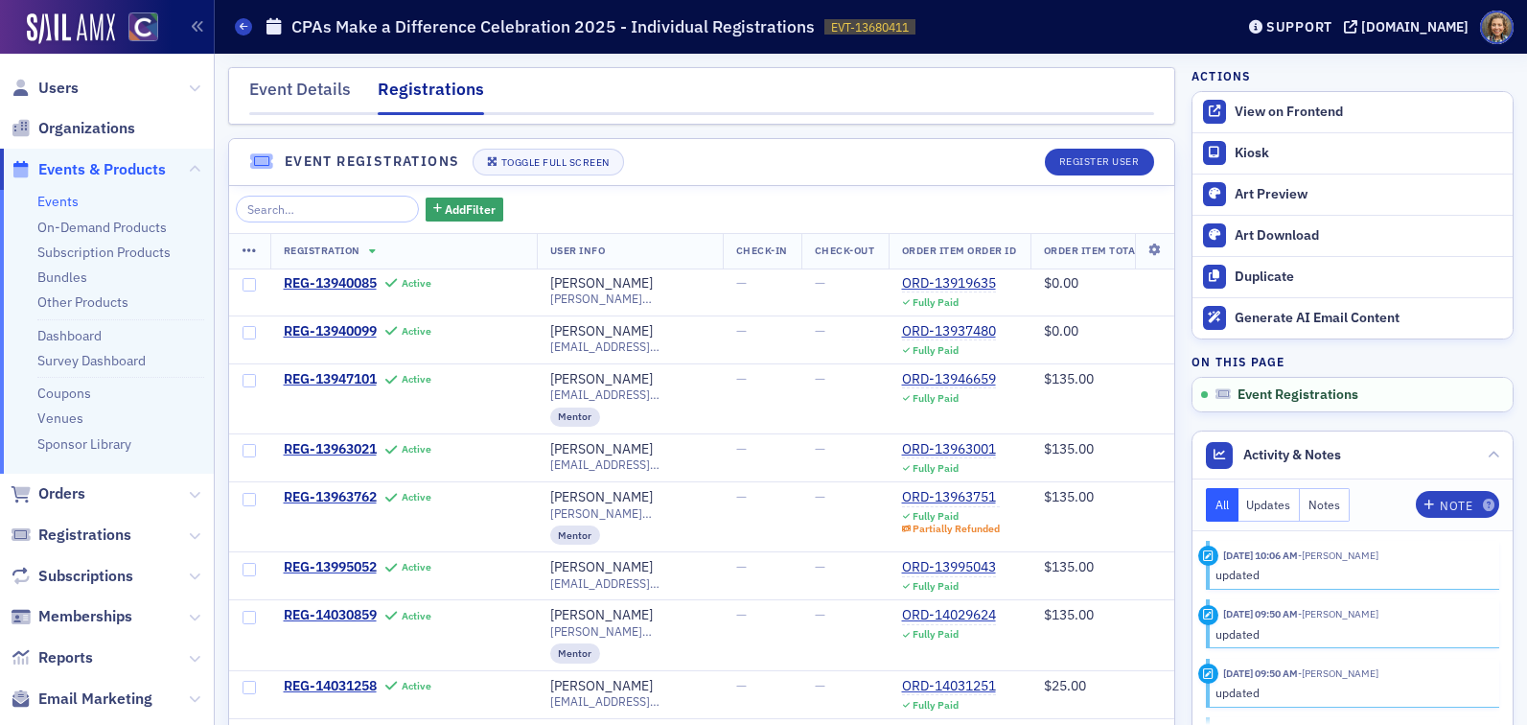 Image resolution: width=1527 pixels, height=725 pixels. I want to click on span: Registrations, so click(84, 535).